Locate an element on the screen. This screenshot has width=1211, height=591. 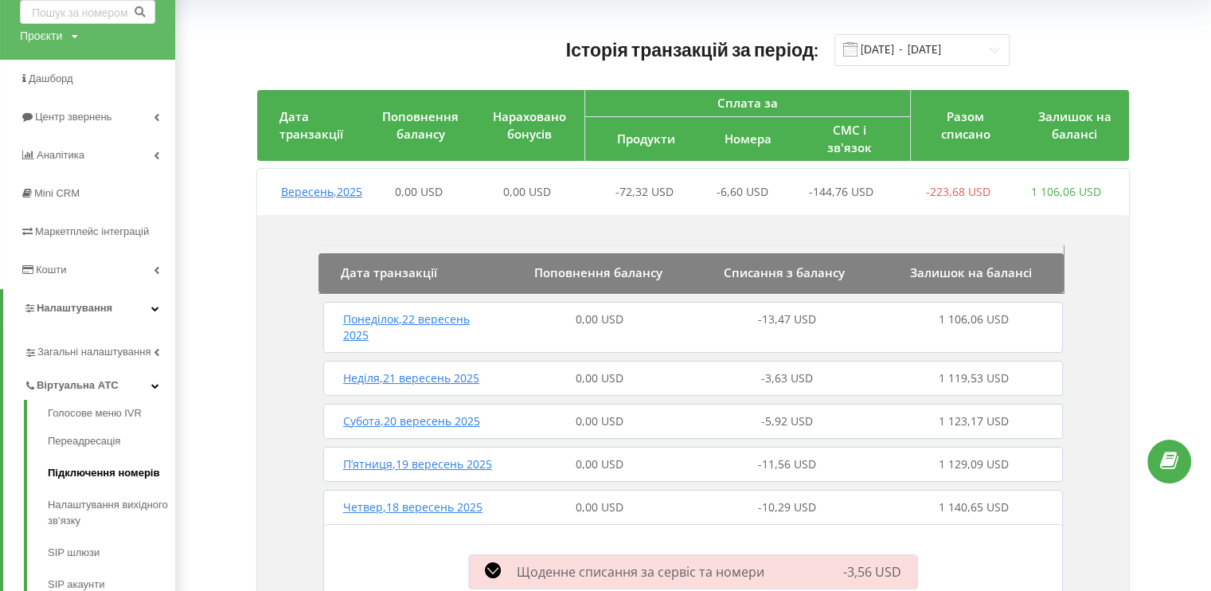
span: 1 140,65 USD is located at coordinates (974, 507).